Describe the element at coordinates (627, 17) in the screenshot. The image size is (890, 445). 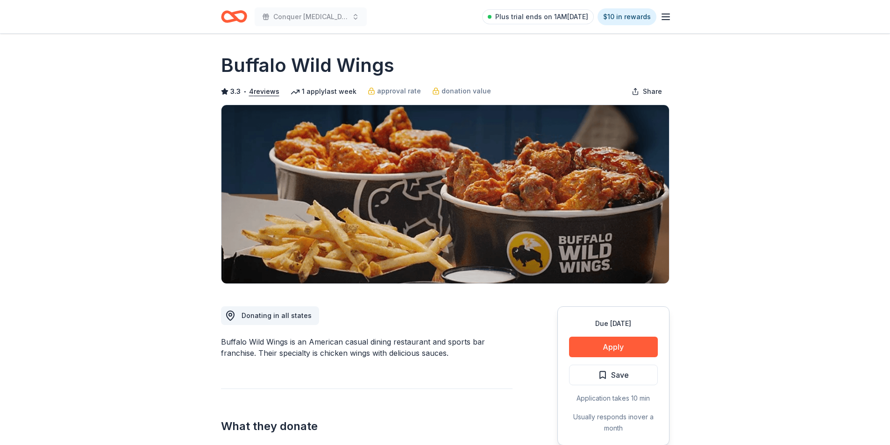
I see `a: $10 in rewards` at that location.